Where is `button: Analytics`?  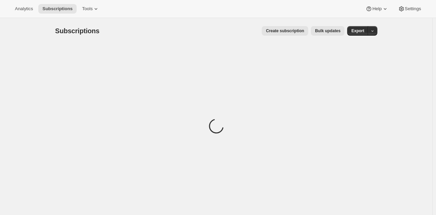
button: Analytics is located at coordinates (24, 9).